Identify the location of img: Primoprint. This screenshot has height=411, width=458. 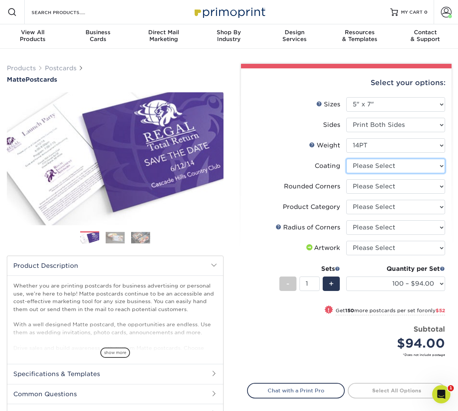
(229, 12).